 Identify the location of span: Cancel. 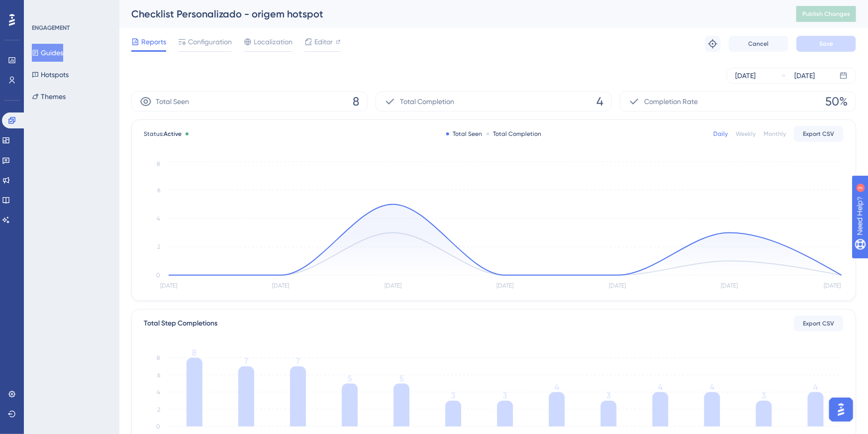
(758, 44).